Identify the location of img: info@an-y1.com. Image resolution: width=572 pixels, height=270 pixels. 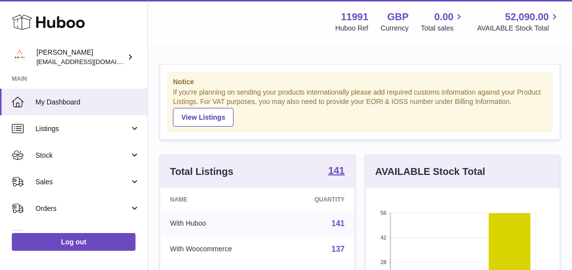
(19, 57).